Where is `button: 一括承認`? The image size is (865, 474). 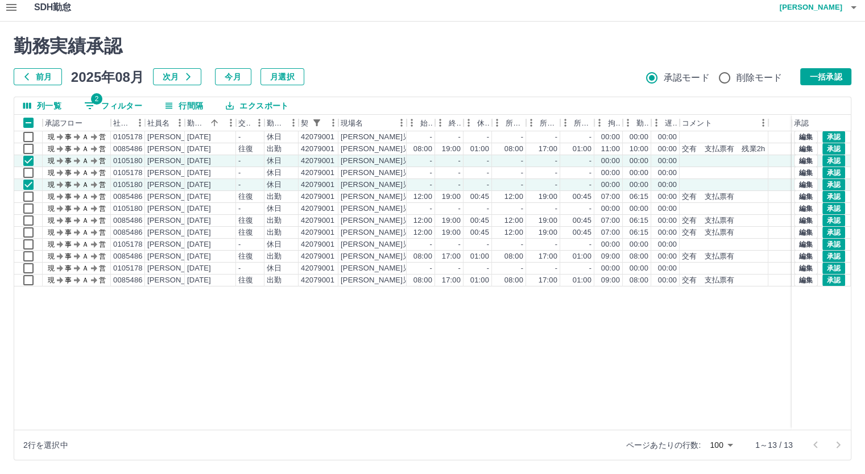 button: 一括承認 is located at coordinates (826, 77).